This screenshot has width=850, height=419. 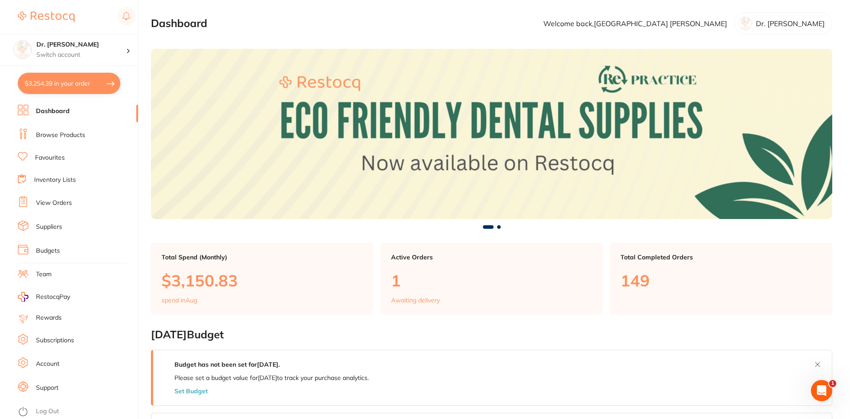 I want to click on a: Subscriptions, so click(x=55, y=341).